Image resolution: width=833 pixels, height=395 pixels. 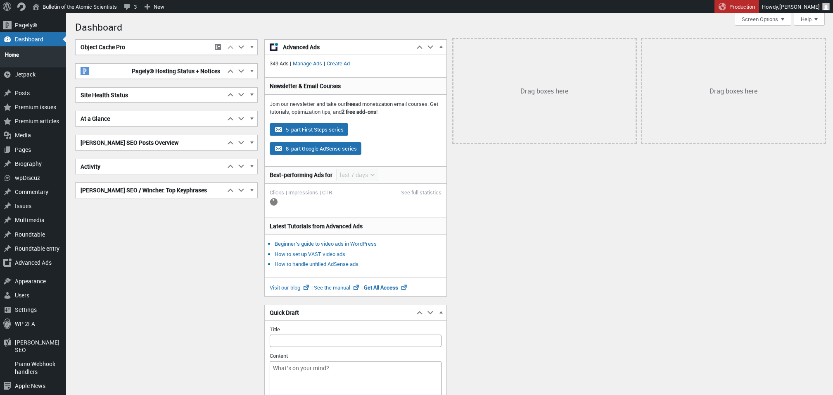 What do you see at coordinates (150, 166) in the screenshot?
I see `h2: Activity` at bounding box center [150, 166].